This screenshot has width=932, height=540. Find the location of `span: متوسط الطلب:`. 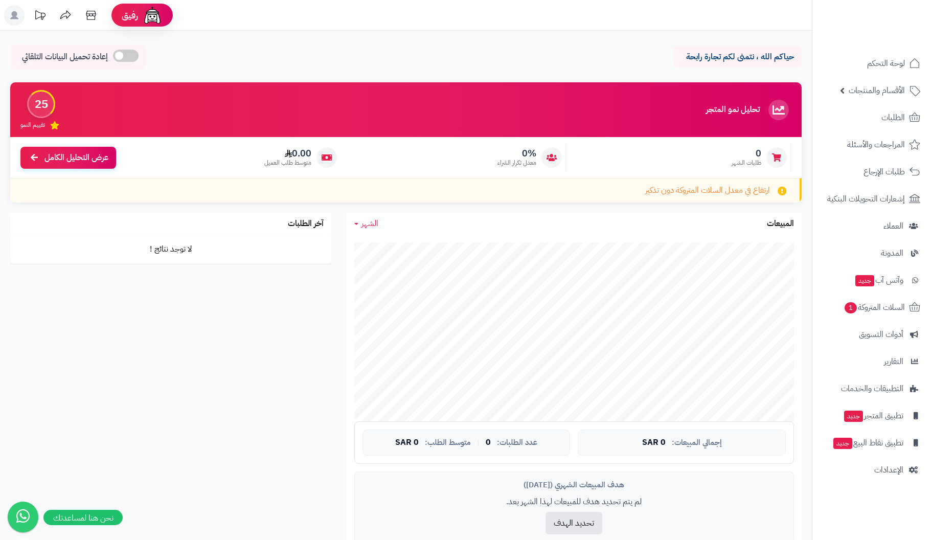

span: متوسط الطلب: is located at coordinates (448, 442).